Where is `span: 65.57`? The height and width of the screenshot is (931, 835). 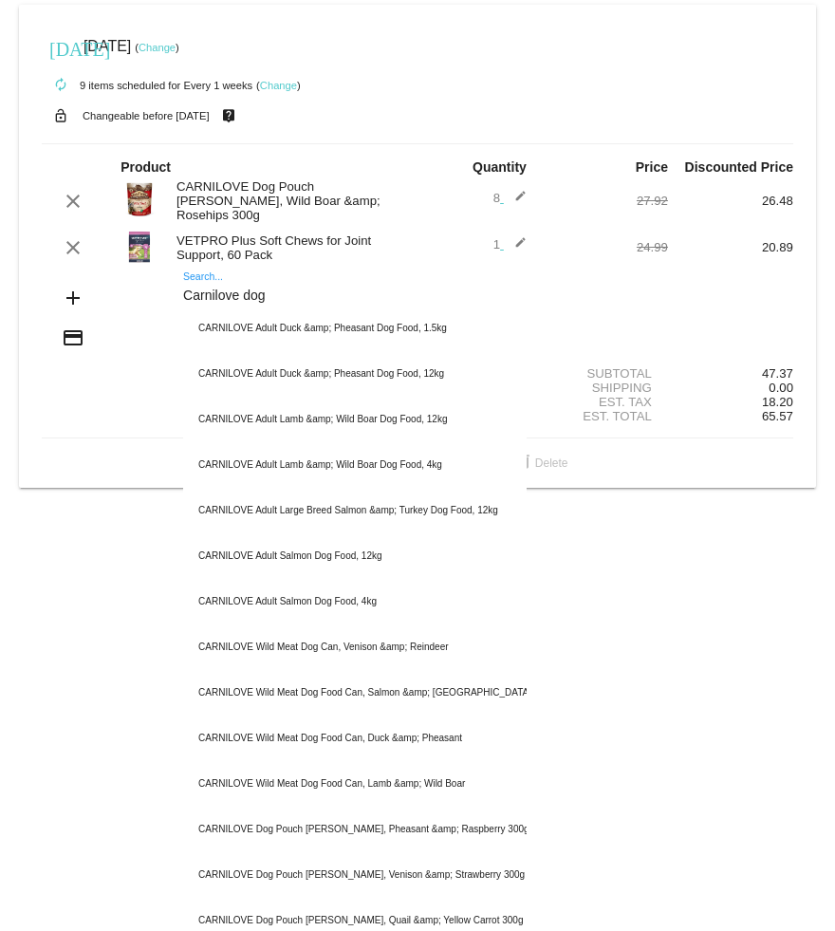 span: 65.57 is located at coordinates (777, 416).